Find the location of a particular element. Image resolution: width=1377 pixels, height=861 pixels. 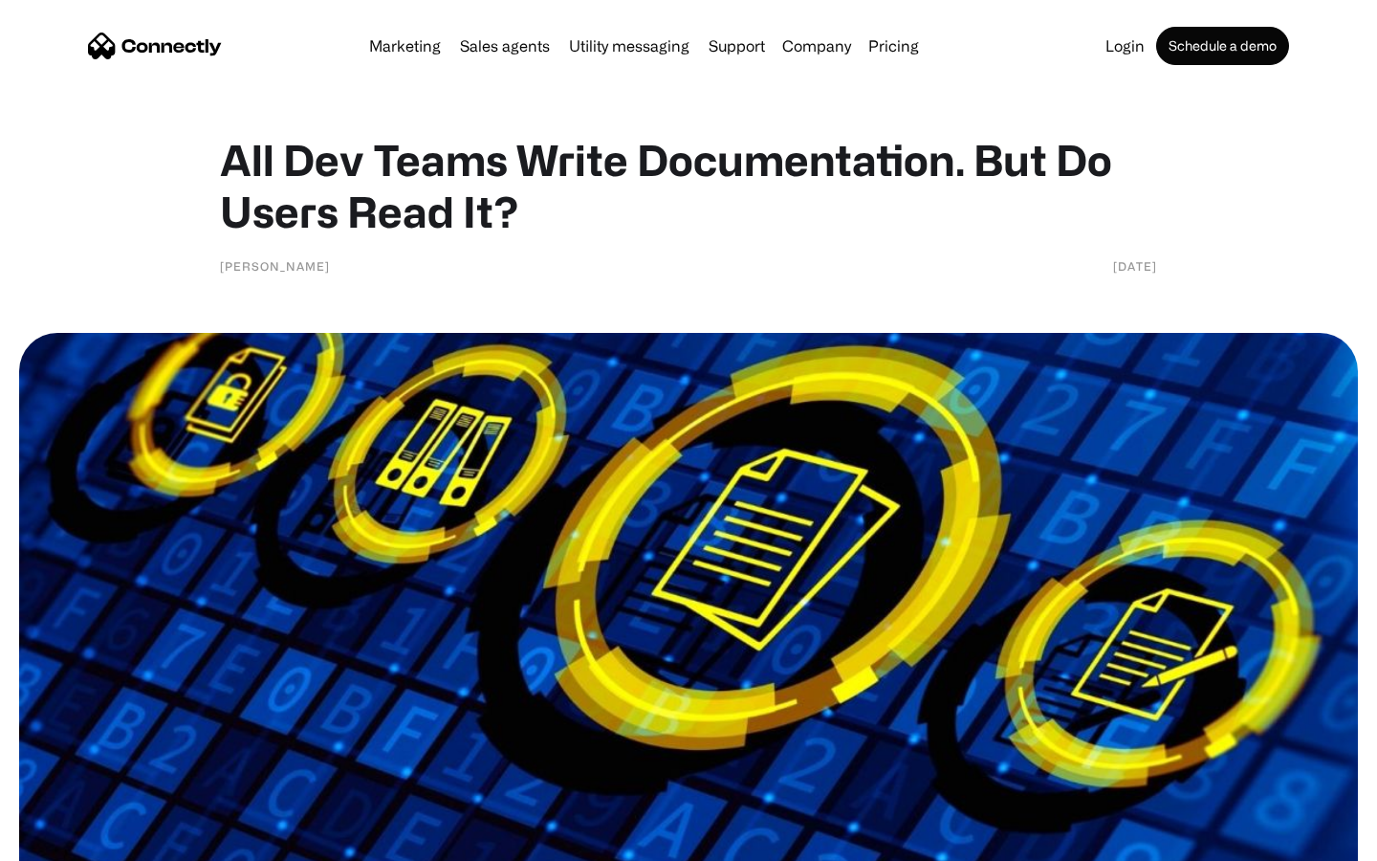

h1: All Dev Teams Write Documentation. But Do Users Read It? is located at coordinates (689, 186).